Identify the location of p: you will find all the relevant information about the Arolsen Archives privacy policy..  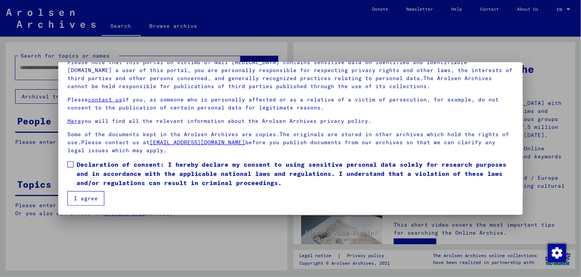
(291, 121).